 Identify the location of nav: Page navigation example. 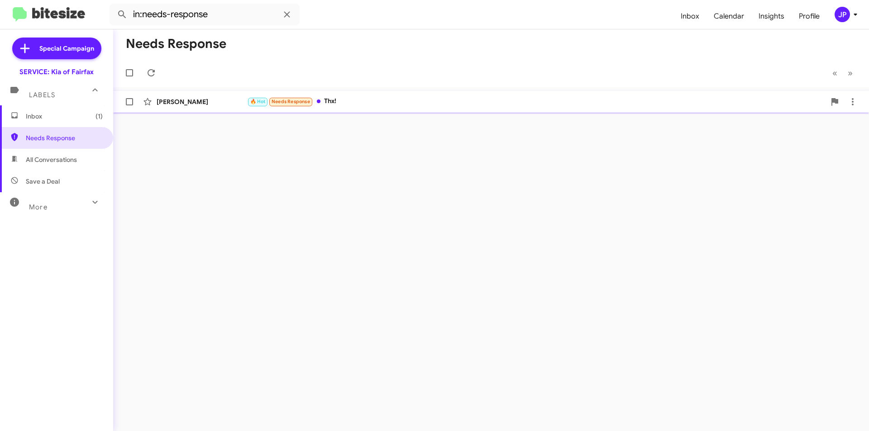
(843, 73).